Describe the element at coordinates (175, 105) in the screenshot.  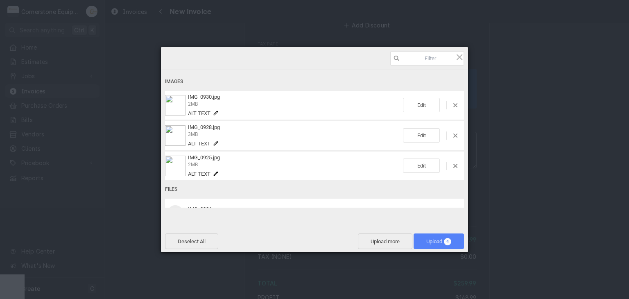
I see `img: 71f57dc5-0a12-4ab5-b43a-6609d8de24ff` at that location.